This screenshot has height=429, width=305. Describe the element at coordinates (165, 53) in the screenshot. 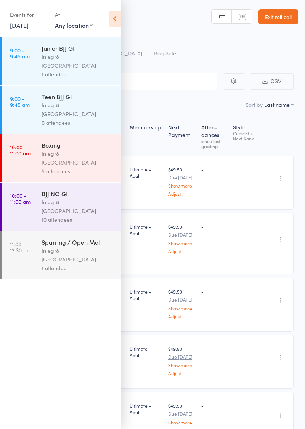

I see `span: Bag Side` at that location.